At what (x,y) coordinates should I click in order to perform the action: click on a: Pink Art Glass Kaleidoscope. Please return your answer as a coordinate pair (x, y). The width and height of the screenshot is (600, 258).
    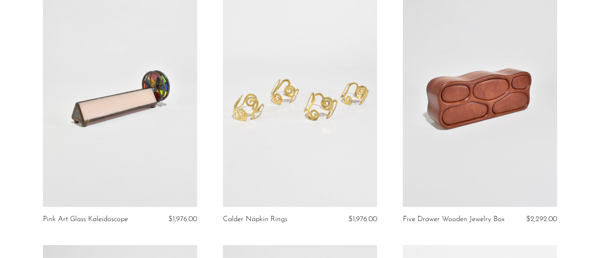
    Looking at the image, I should click on (85, 219).